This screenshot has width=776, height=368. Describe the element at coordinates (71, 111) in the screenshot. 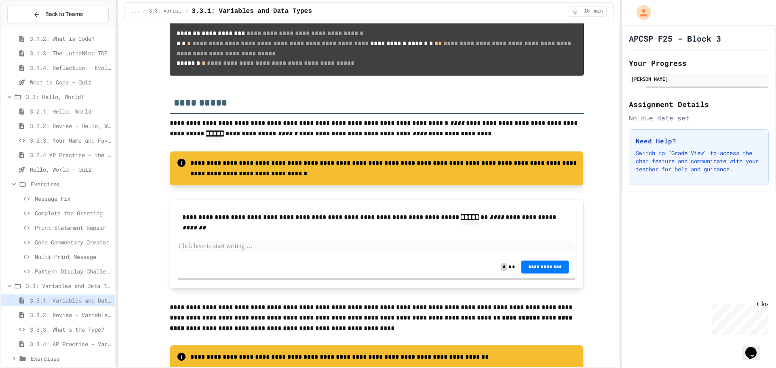

I see `span: 3.2.1: Hello, World!` at that location.